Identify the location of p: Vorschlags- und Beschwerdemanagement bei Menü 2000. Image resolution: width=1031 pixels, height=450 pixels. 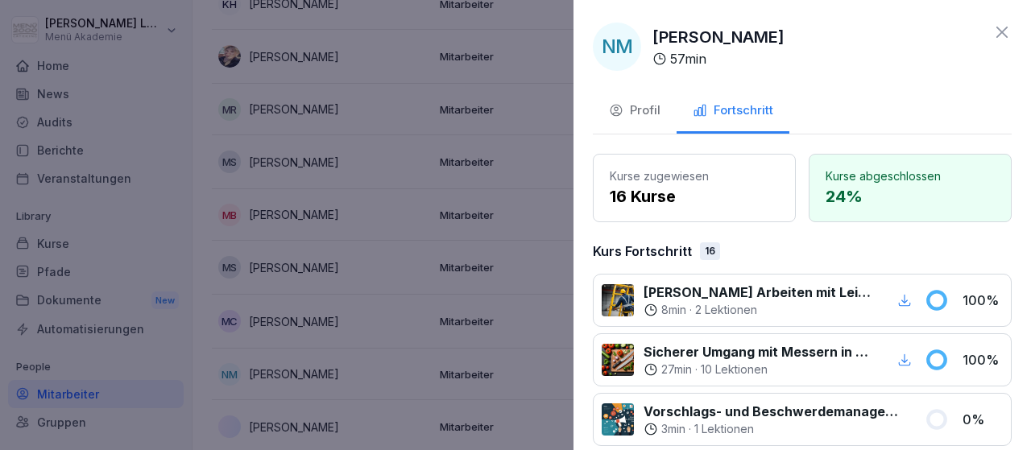
(774, 412).